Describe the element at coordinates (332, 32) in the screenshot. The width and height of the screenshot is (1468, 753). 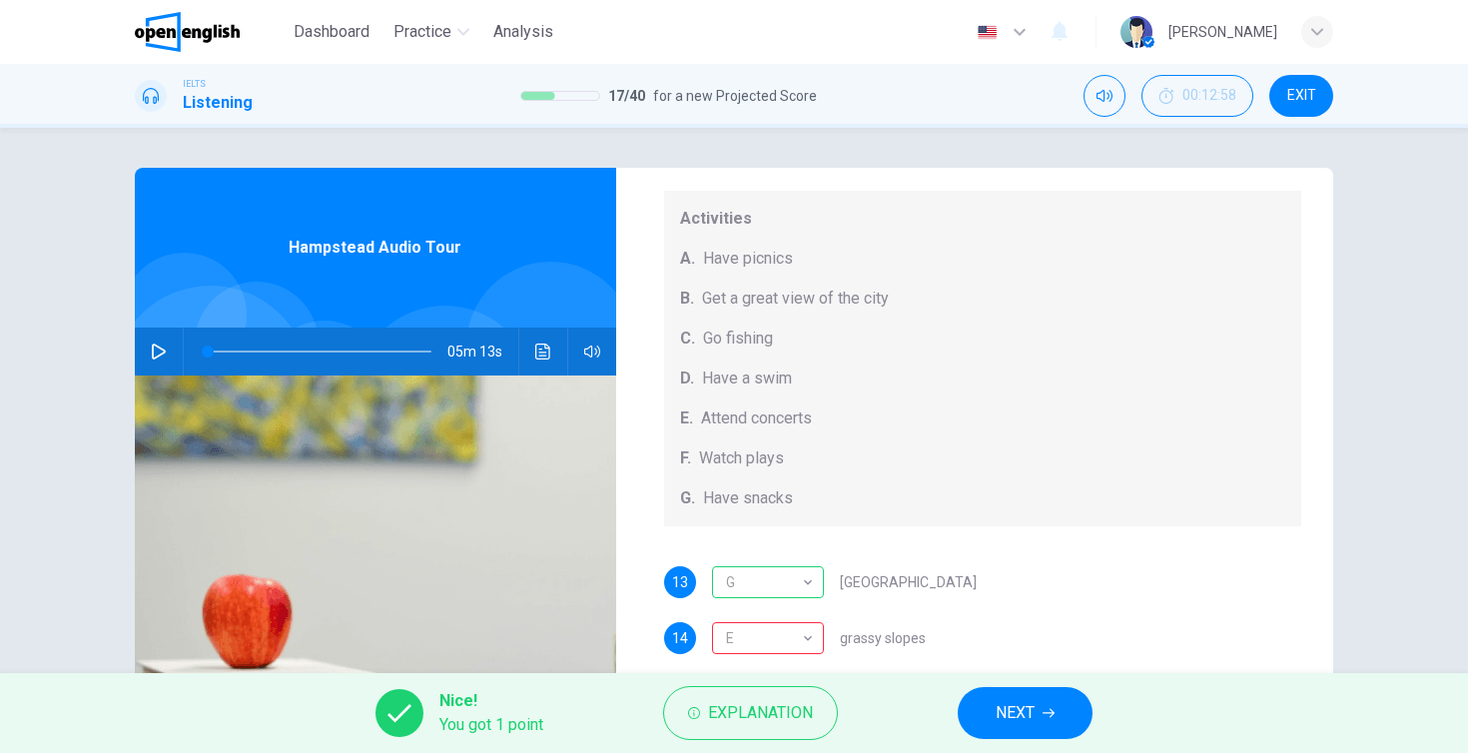
I see `span: Dashboard` at that location.